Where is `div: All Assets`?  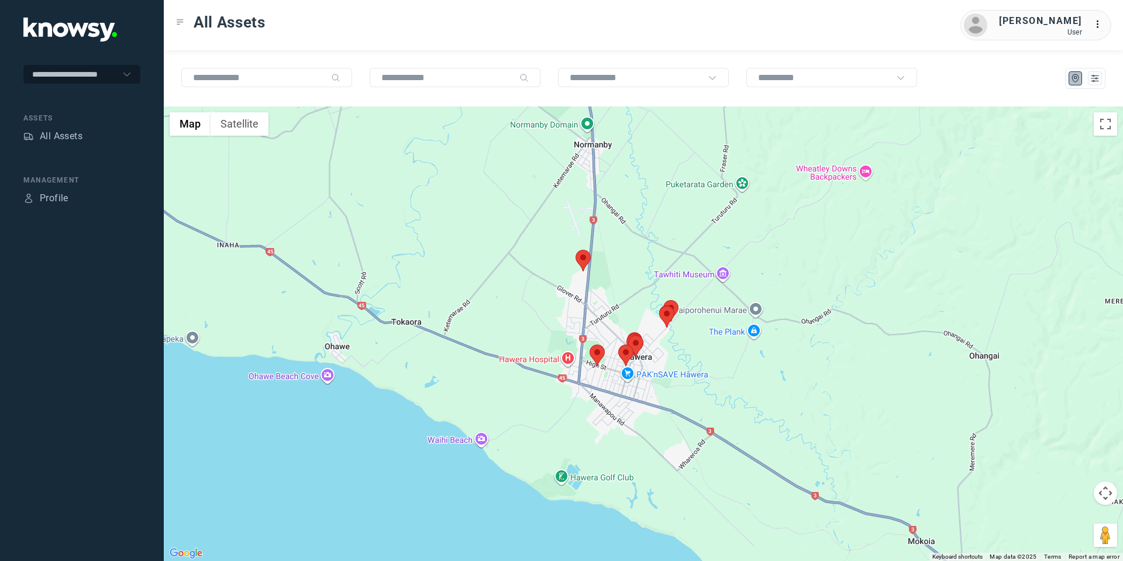 div: All Assets is located at coordinates (61, 136).